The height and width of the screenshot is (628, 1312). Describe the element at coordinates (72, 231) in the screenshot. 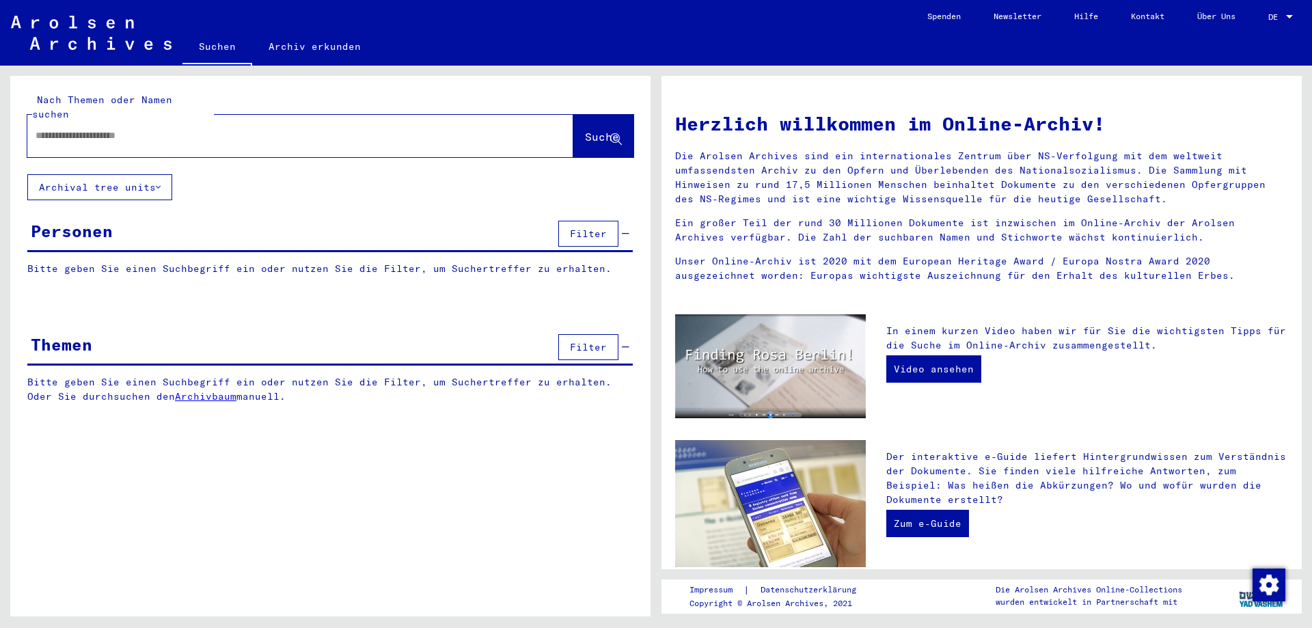

I see `div: Personen` at that location.